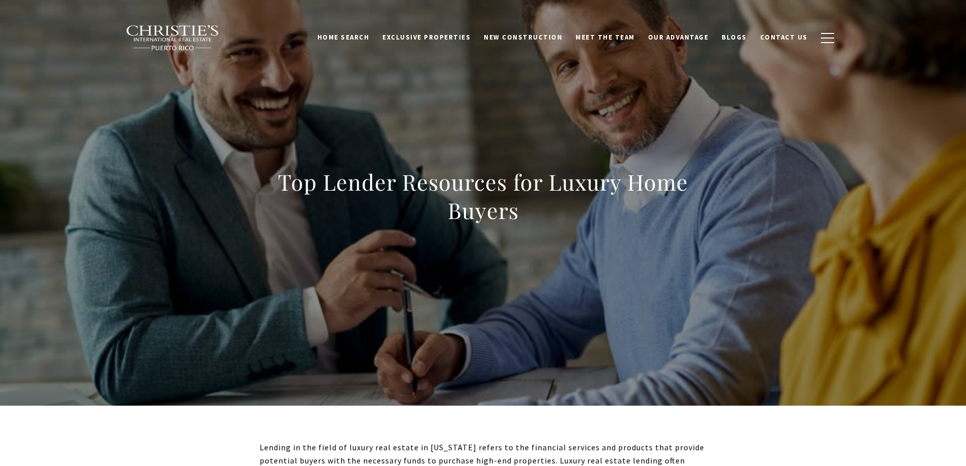 The image size is (966, 466). Describe the element at coordinates (679, 37) in the screenshot. I see `span: Our Advantage` at that location.